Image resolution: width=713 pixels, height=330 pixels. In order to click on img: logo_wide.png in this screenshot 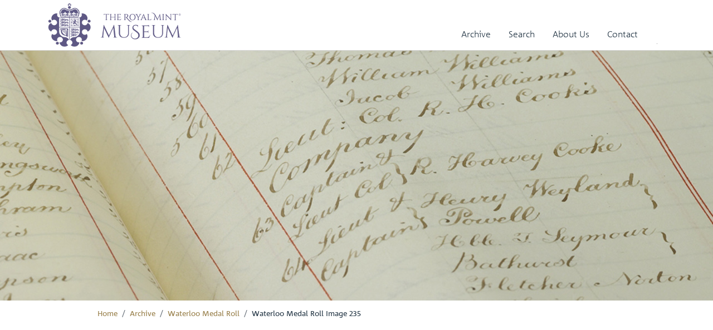, I will do `click(114, 25)`.